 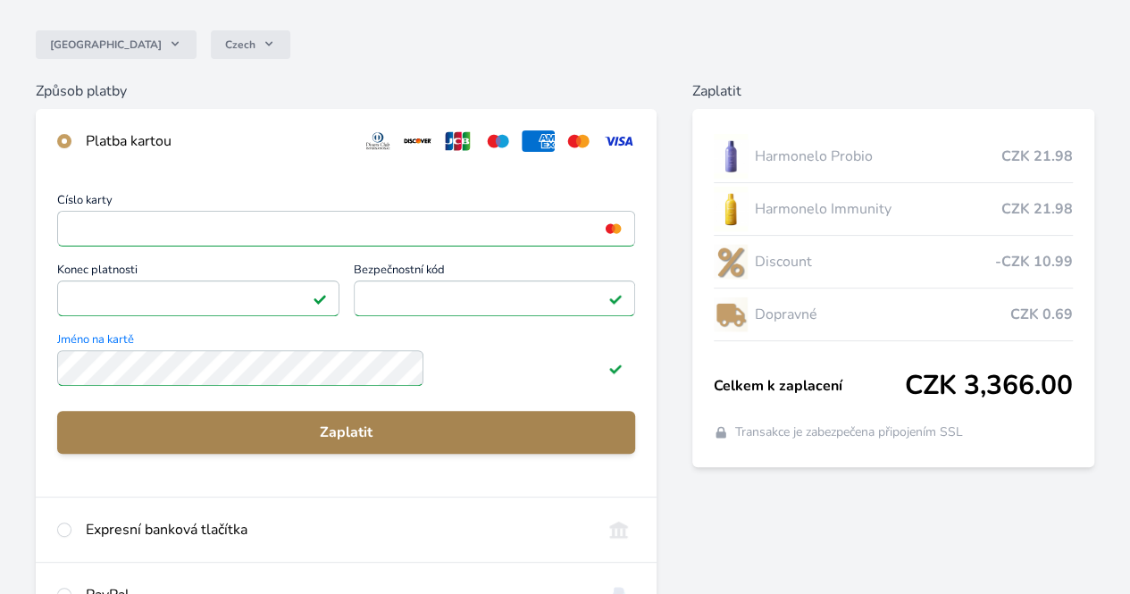 What do you see at coordinates (618, 530) in the screenshot?
I see `img: onlineBanking_CZ.svg` at bounding box center [618, 530].